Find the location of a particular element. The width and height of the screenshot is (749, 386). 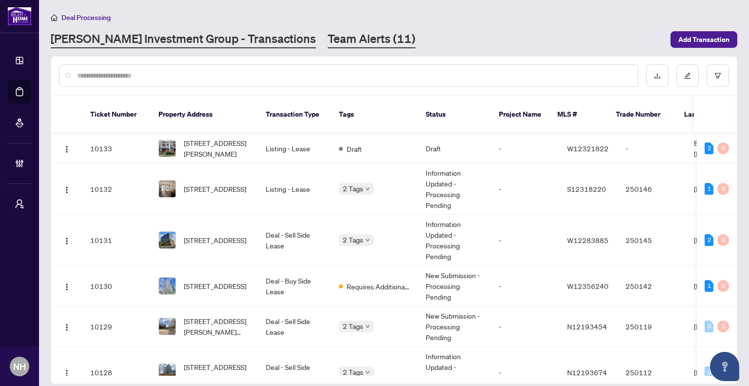

a: Team Alerts (11) is located at coordinates (372, 40).